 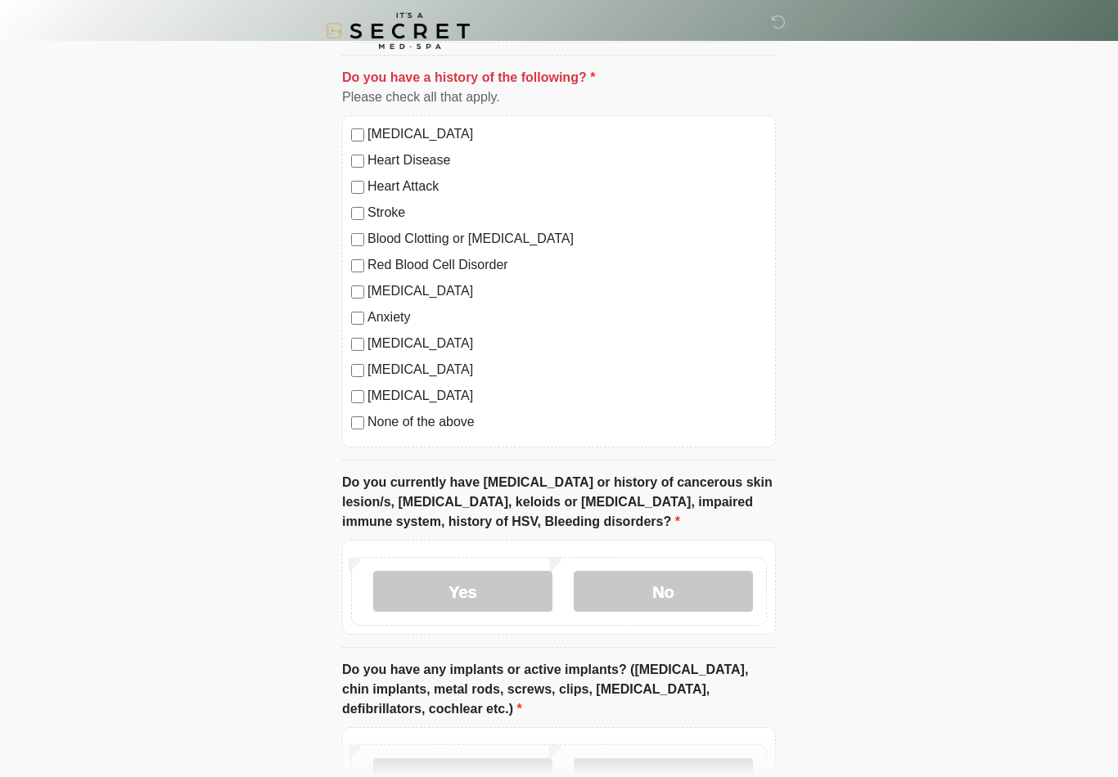 What do you see at coordinates (567, 422) in the screenshot?
I see `label: None of the above` at bounding box center [567, 422].